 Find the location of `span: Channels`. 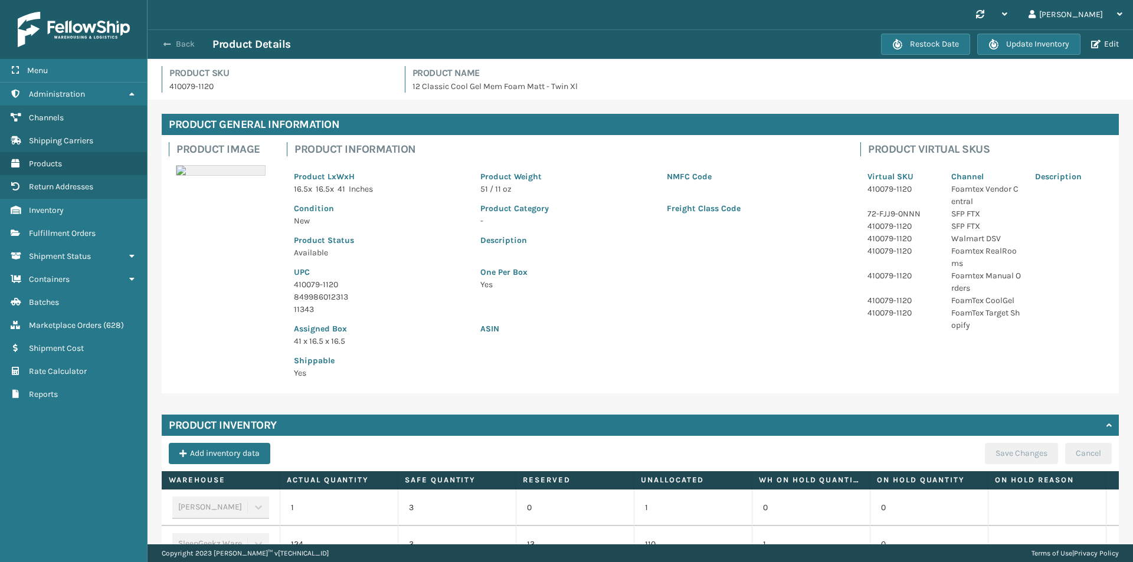

span: Channels is located at coordinates (46, 117).